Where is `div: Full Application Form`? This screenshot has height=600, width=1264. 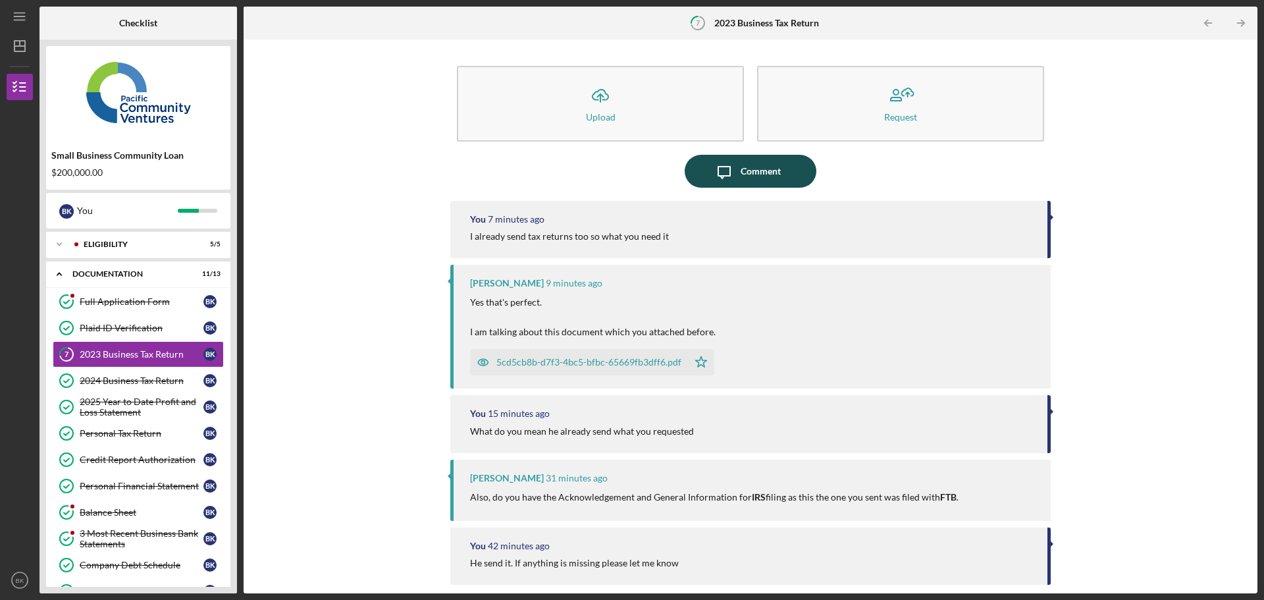 div: Full Application Form is located at coordinates (142, 302).